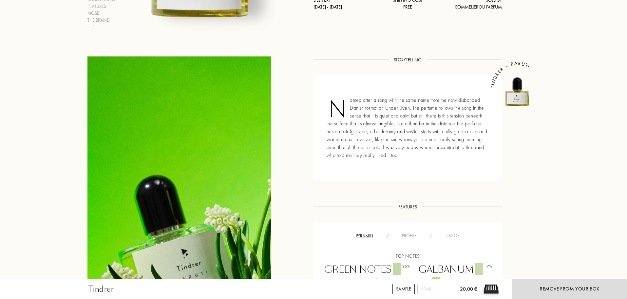 Image resolution: width=627 pixels, height=299 pixels. Describe the element at coordinates (104, 13) in the screenshot. I see `div: Nose` at that location.